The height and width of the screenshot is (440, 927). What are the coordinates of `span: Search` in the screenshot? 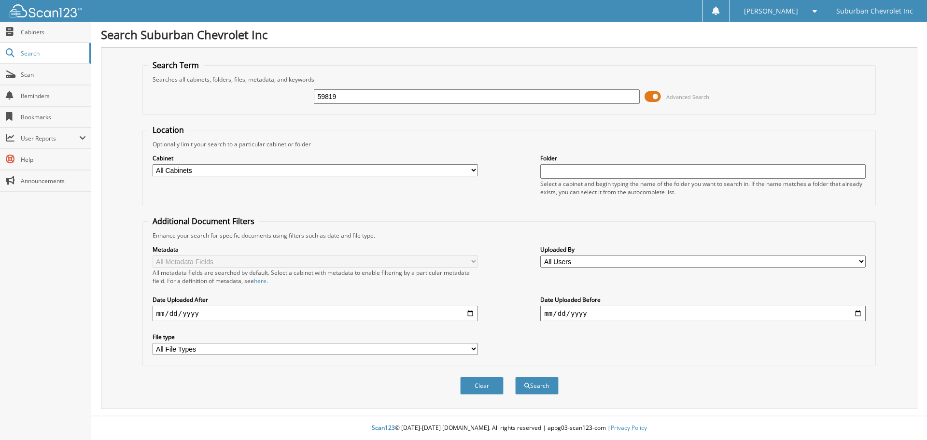 It's located at (53, 53).